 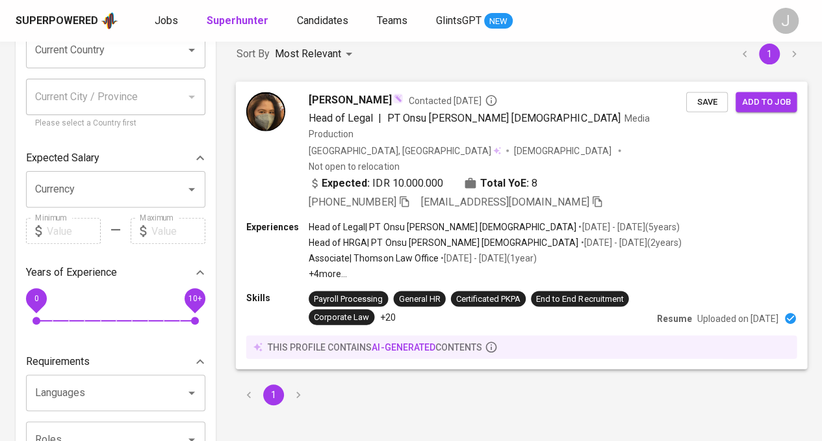 I want to click on span: 10+, so click(x=194, y=298).